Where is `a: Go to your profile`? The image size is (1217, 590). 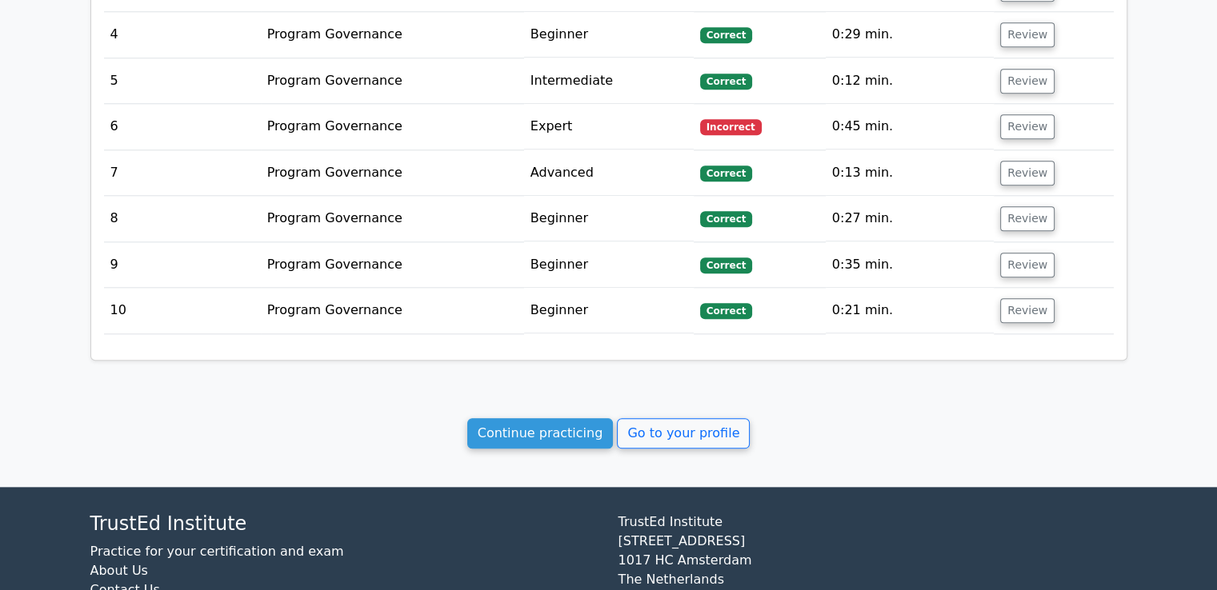 a: Go to your profile is located at coordinates (683, 434).